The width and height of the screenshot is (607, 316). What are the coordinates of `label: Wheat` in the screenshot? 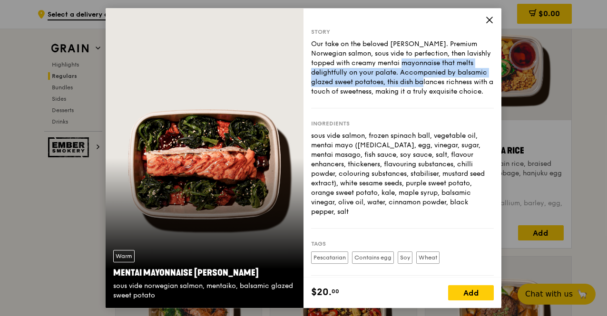 It's located at (428, 258).